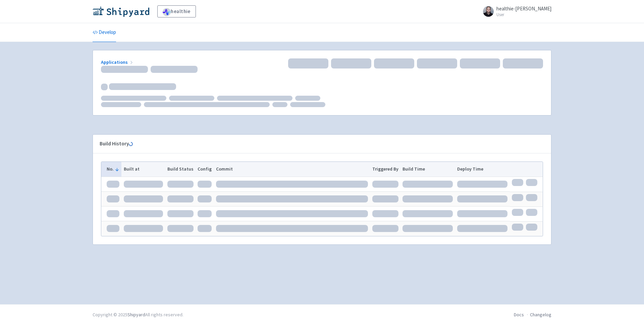  I want to click on th: Built at, so click(143, 169).